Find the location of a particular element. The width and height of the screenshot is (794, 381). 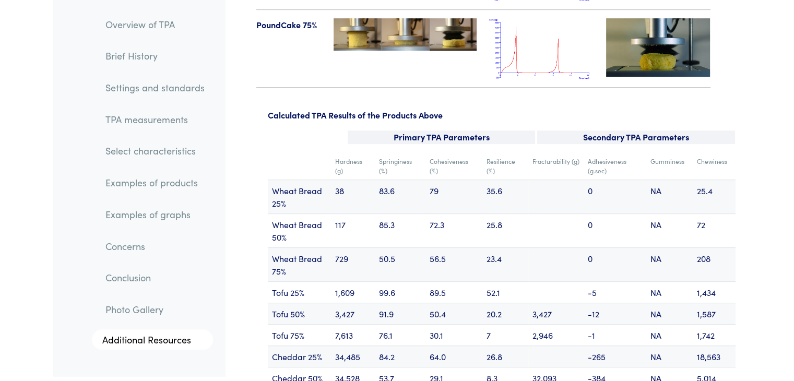

td: 1,434 is located at coordinates (714, 292).